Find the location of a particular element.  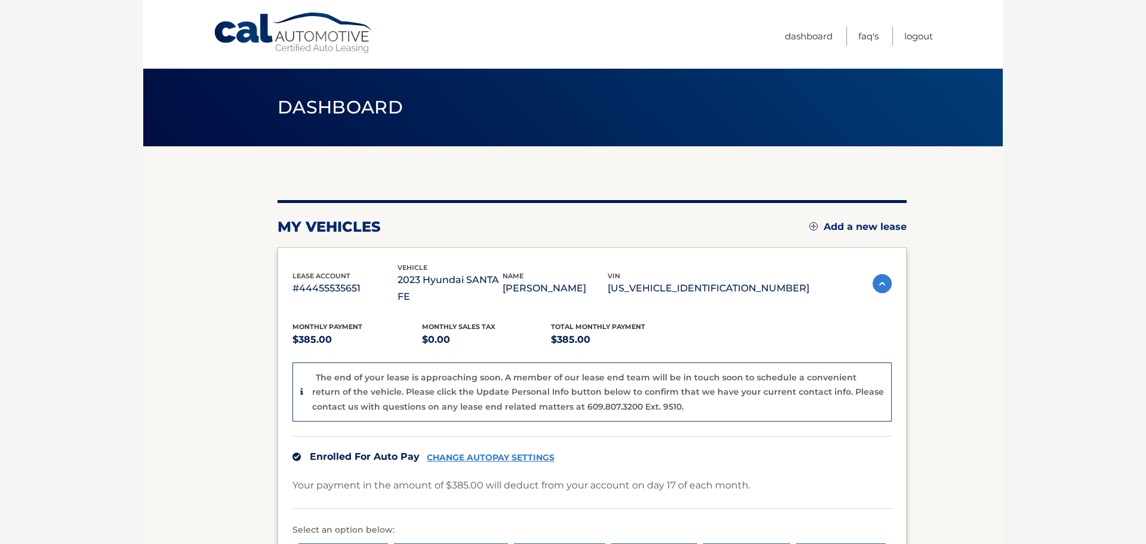

p: Your payment in the amount of $385.00 will deduct from your account on day 17 of each month. is located at coordinates (521, 485).